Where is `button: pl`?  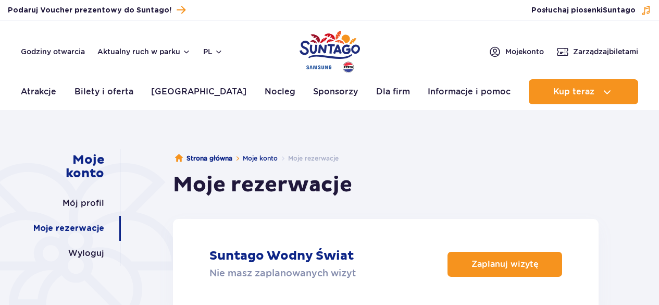 button: pl is located at coordinates (213, 52).